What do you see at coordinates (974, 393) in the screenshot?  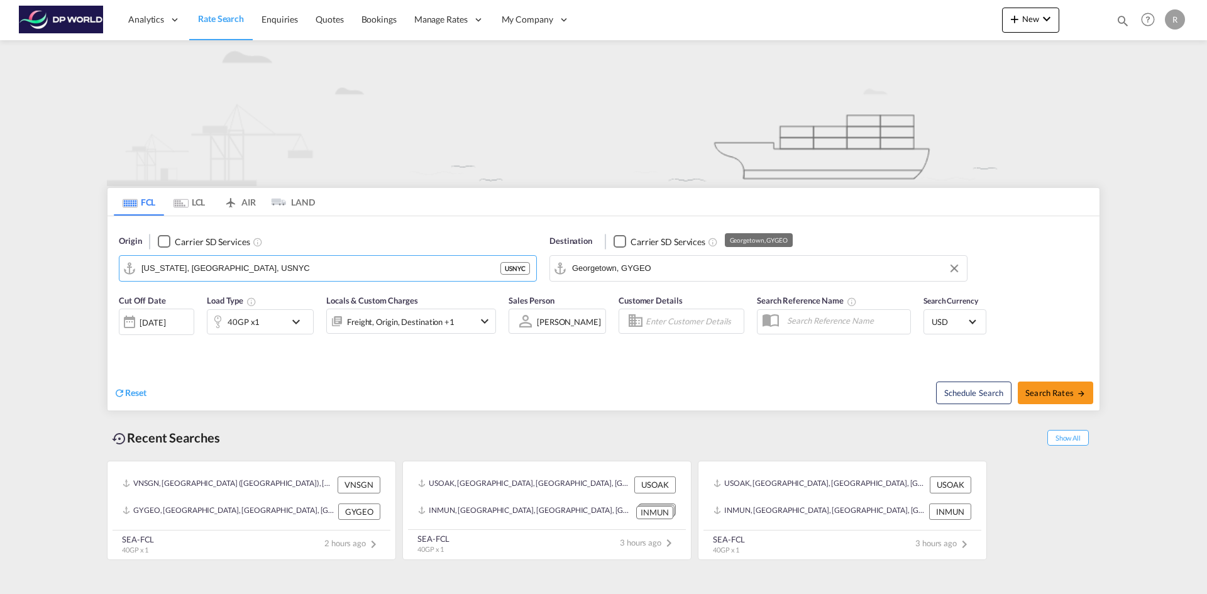 I see `button: Note: By default Schedule search will only considerorigin ports, destination ports and cut off da...` at bounding box center [974, 393].